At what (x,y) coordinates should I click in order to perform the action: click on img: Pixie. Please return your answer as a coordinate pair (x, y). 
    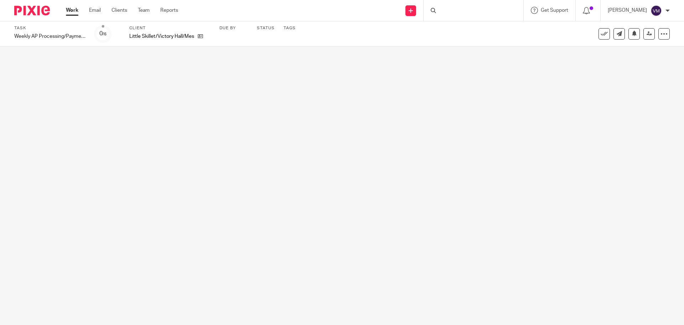
    Looking at the image, I should click on (32, 10).